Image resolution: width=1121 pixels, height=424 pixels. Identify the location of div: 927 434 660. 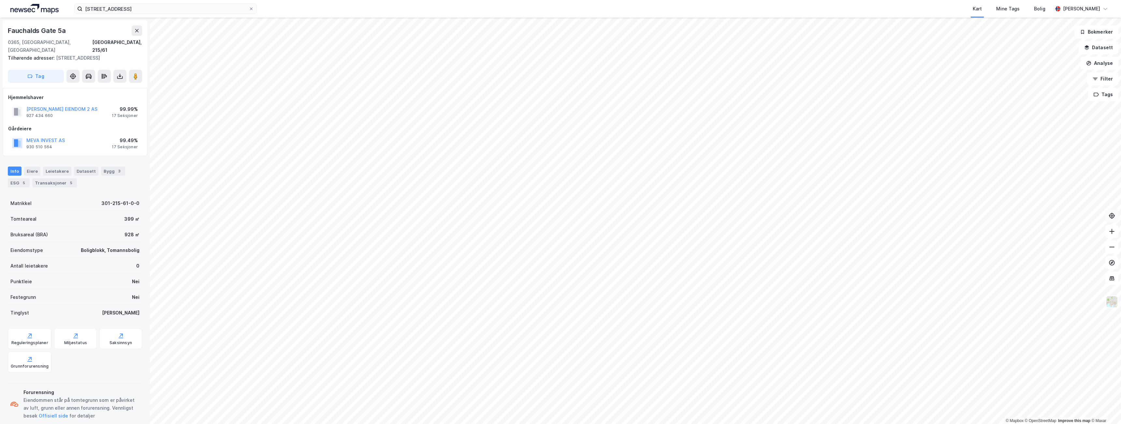
(39, 116).